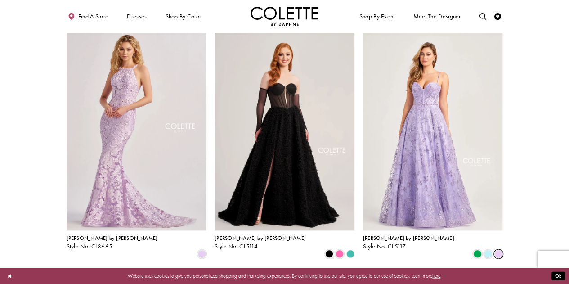 Image resolution: width=569 pixels, height=284 pixels. What do you see at coordinates (498, 16) in the screenshot?
I see `a: Check Wishlist` at bounding box center [498, 16].